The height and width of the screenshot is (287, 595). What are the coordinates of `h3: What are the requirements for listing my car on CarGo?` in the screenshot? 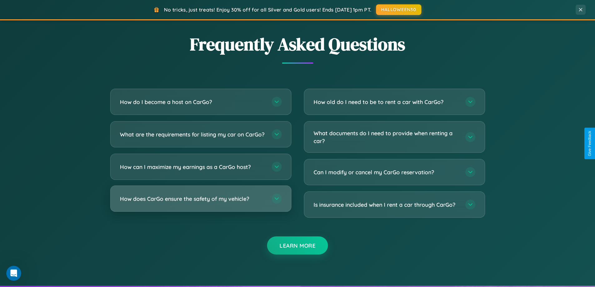 It's located at (193, 134).